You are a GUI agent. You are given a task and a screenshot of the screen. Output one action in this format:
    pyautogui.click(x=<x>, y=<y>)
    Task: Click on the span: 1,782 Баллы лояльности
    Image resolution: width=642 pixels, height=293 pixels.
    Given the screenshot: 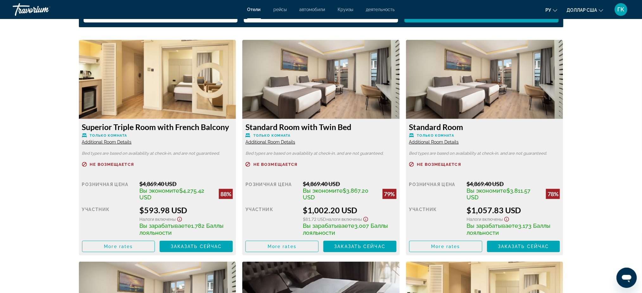 What is the action you would take?
    pyautogui.click(x=181, y=229)
    